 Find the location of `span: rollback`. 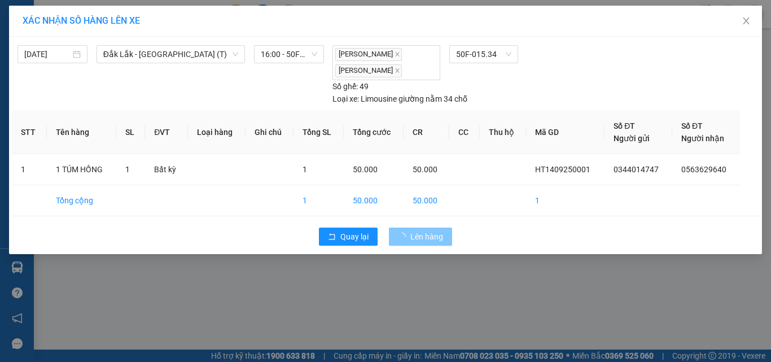

span: rollback is located at coordinates (332, 237).